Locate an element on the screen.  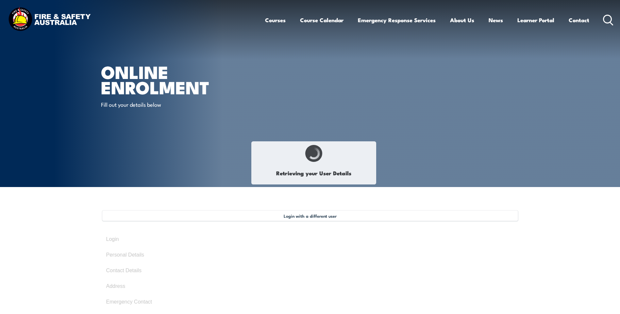
a: Courses is located at coordinates (275, 20).